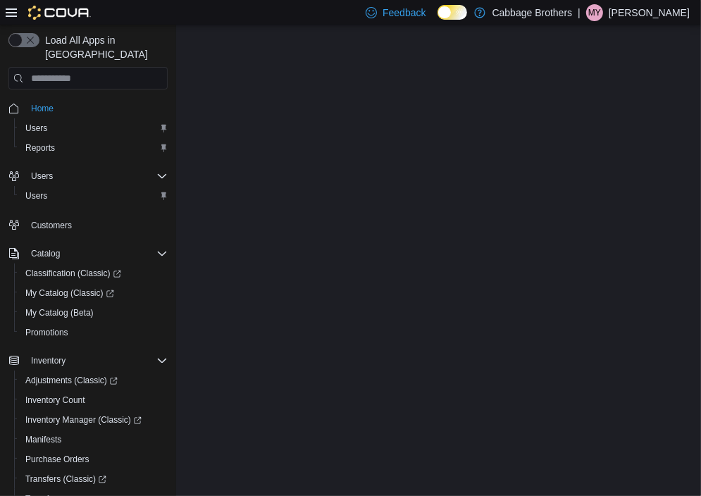  I want to click on button: Reports, so click(94, 148).